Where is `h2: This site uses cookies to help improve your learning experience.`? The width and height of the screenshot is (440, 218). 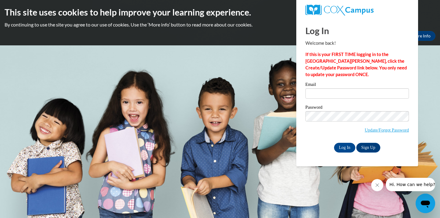 h2: This site uses cookies to help improve your learning experience. is located at coordinates (220, 12).